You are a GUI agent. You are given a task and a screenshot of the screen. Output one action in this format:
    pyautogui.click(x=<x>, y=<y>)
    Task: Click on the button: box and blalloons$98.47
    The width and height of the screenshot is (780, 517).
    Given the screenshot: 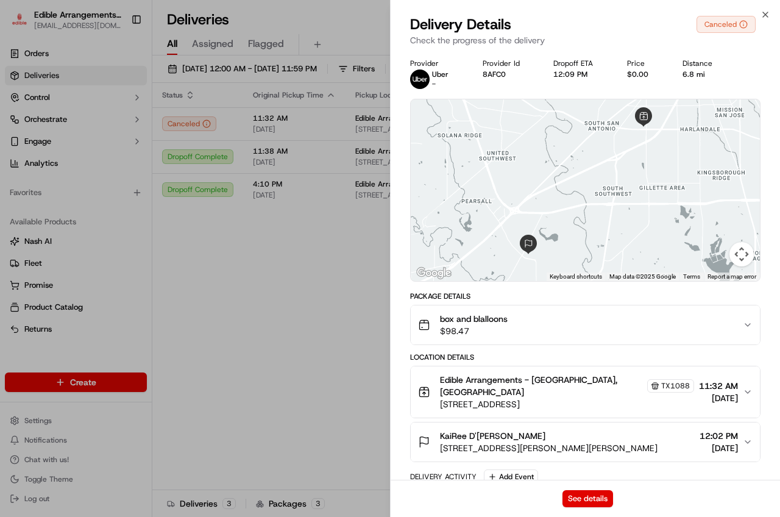 What is the action you would take?
    pyautogui.click(x=585, y=325)
    